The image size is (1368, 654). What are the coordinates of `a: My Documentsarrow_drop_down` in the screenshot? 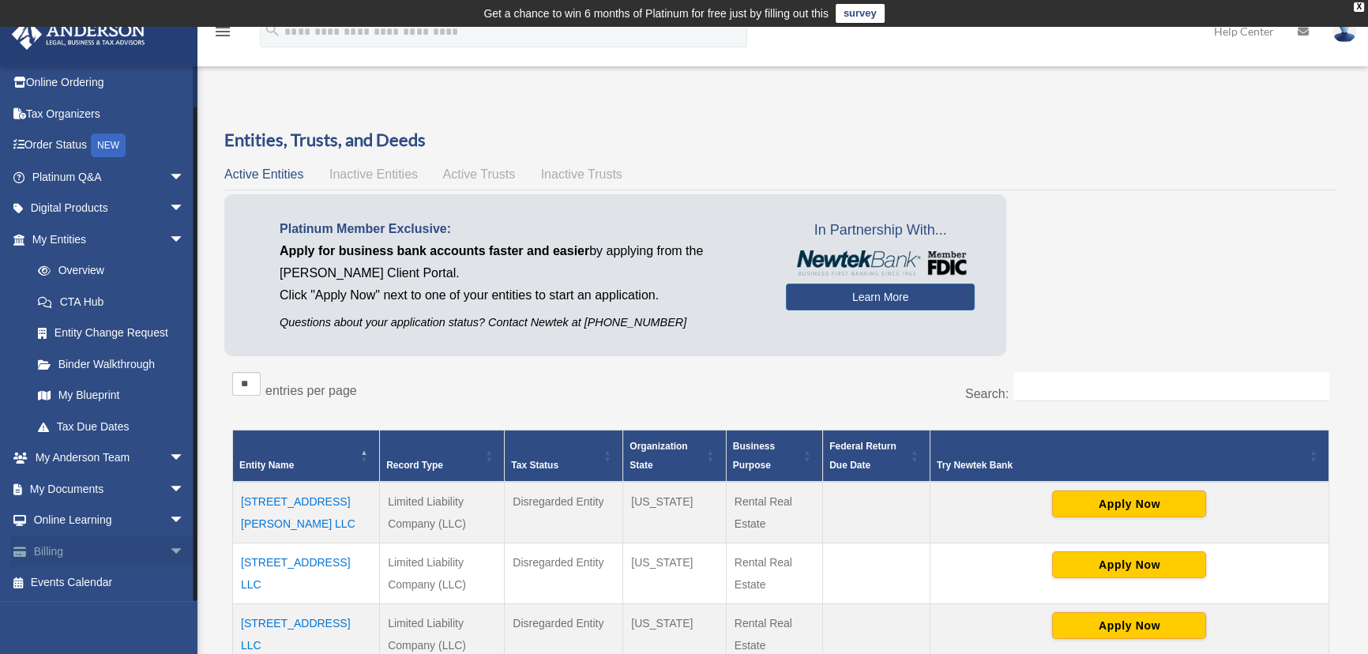 It's located at (110, 489).